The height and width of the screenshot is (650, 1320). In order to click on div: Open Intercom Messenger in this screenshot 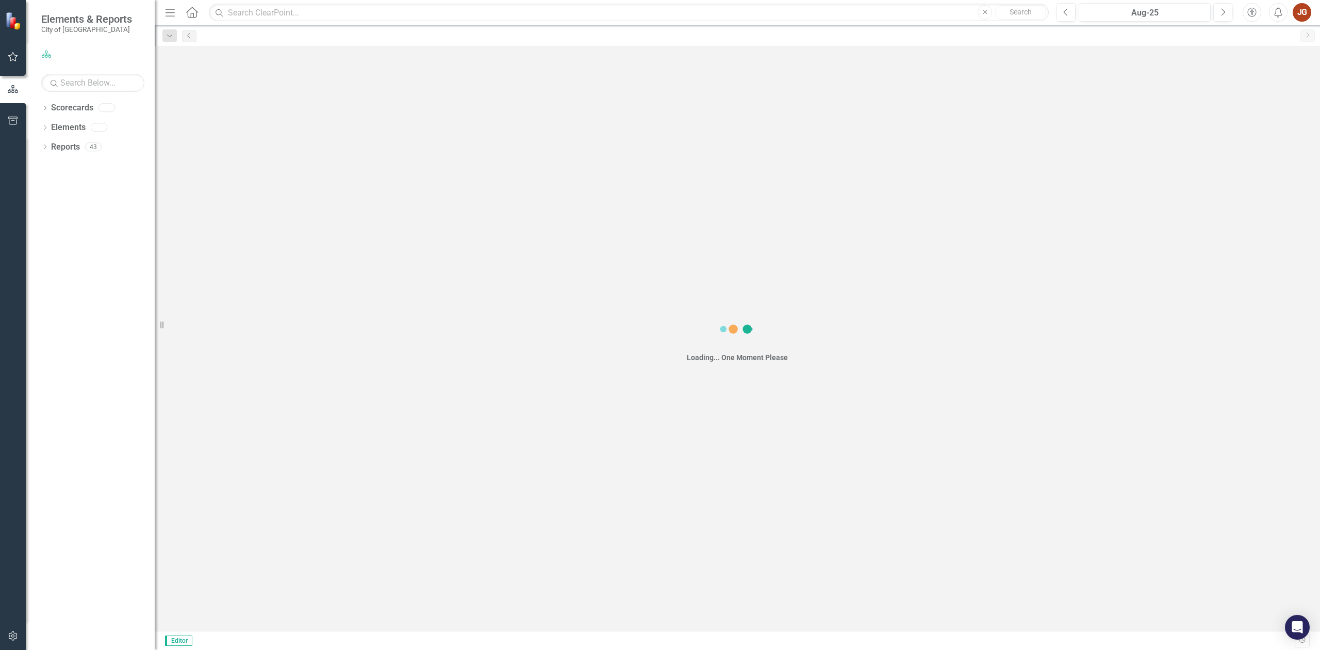, I will do `click(1298, 627)`.